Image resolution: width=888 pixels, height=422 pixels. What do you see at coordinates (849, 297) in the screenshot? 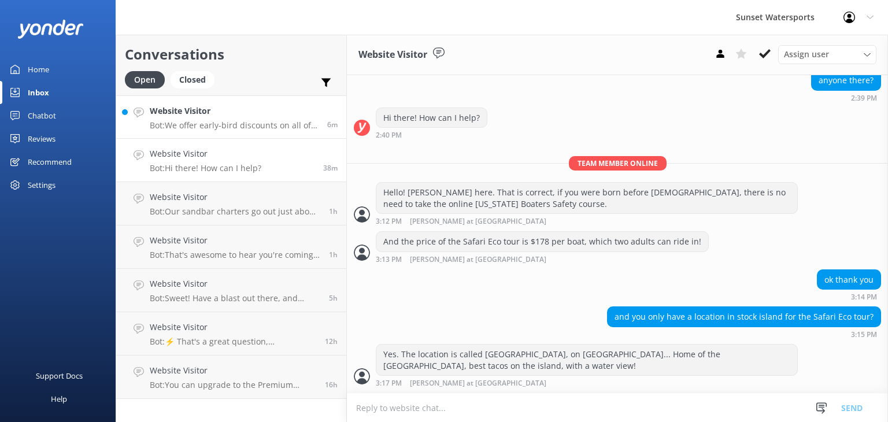
I see `div: Sep 08 2025 02:14pm (UTC -05:00) America/Cancun` at bounding box center [849, 297].